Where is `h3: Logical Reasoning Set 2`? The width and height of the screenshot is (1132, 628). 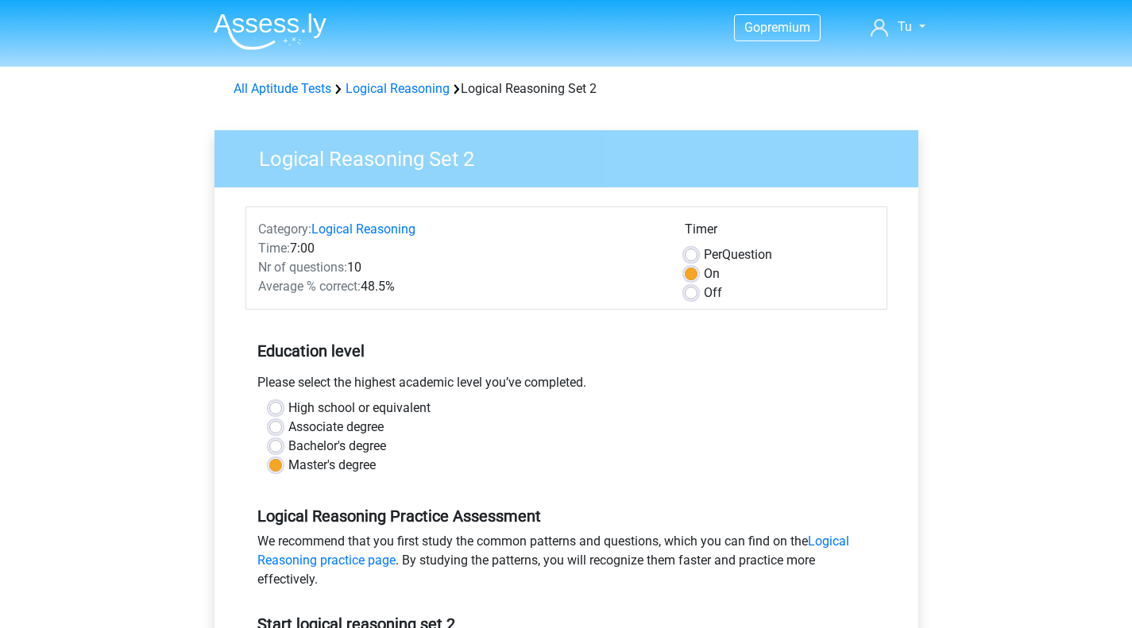
h3: Logical Reasoning Set 2 is located at coordinates (573, 156).